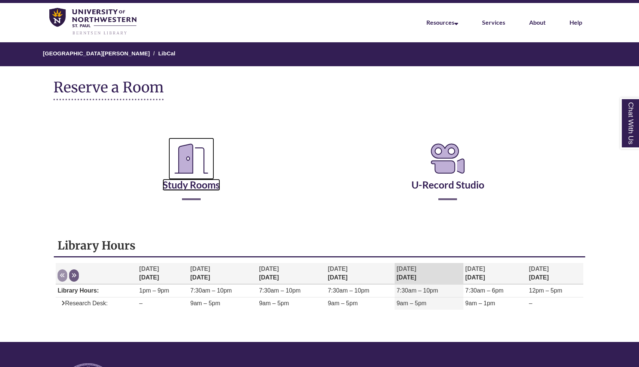  I want to click on button: Next week, so click(74, 275).